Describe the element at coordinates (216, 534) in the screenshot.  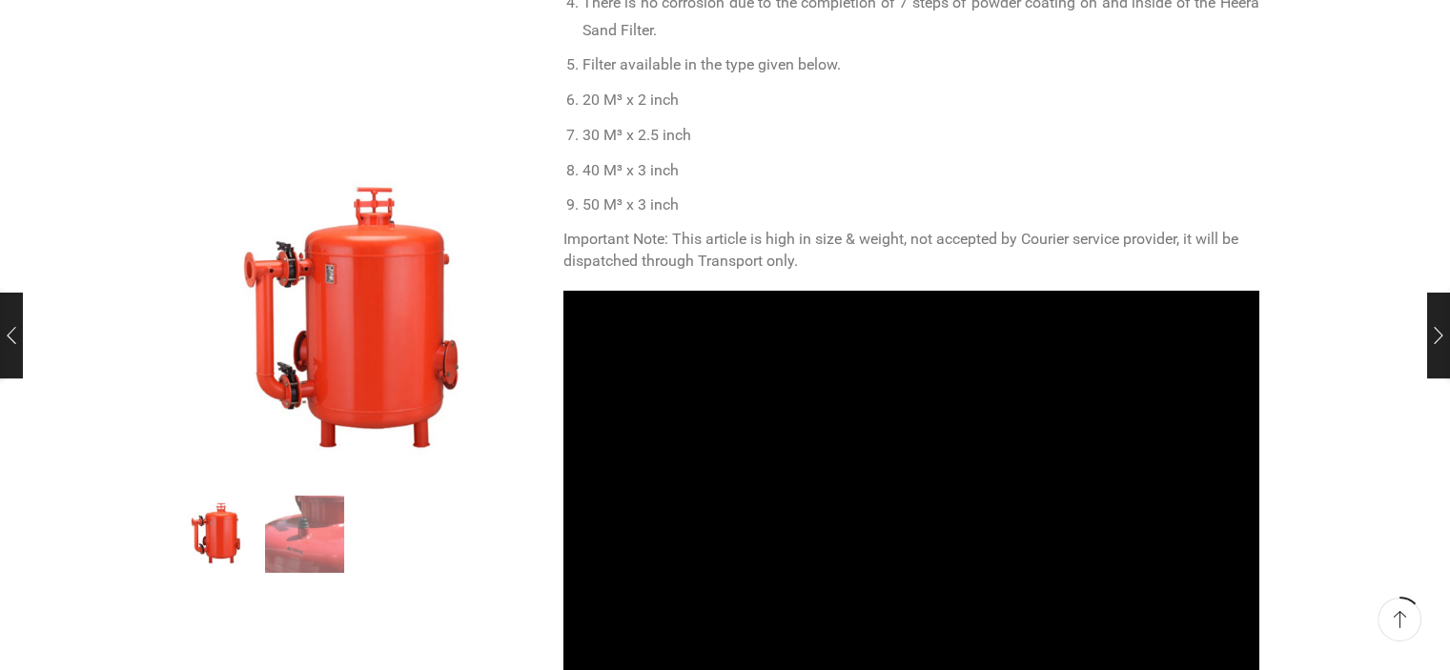
I see `li: 1 / 2` at that location.